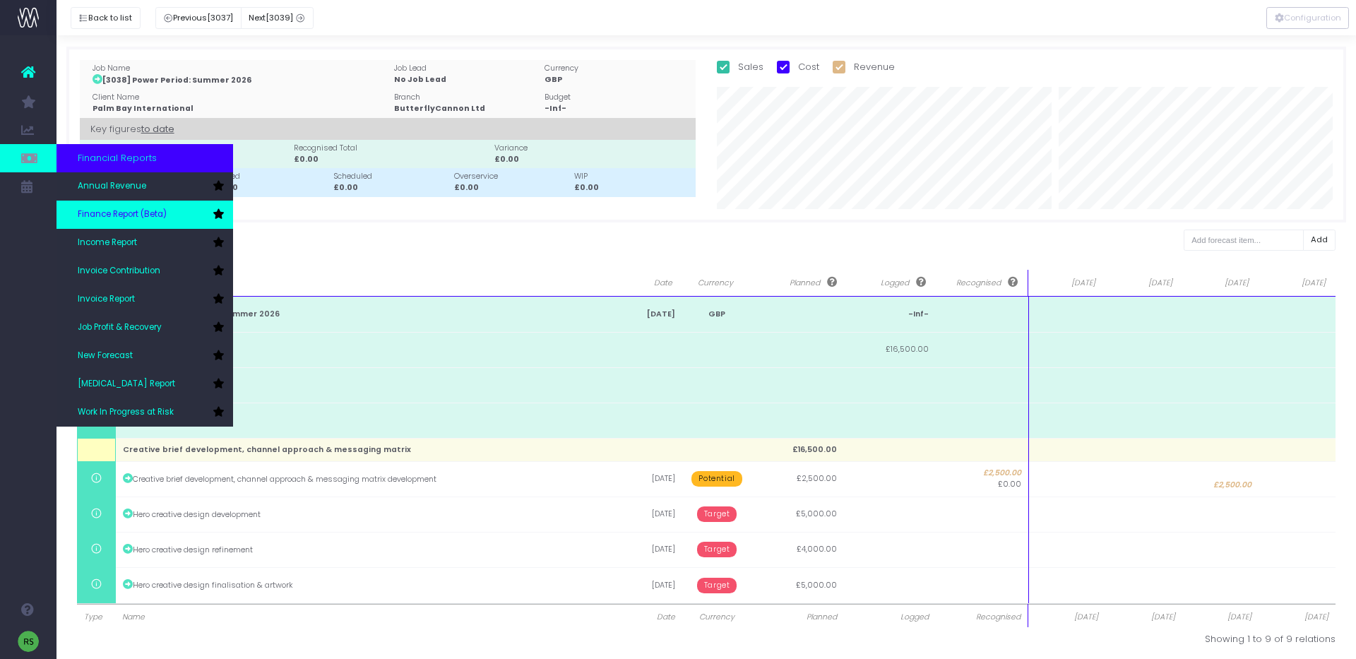 This screenshot has height=659, width=1356. Describe the element at coordinates (145, 356) in the screenshot. I see `a: New Forecast` at that location.